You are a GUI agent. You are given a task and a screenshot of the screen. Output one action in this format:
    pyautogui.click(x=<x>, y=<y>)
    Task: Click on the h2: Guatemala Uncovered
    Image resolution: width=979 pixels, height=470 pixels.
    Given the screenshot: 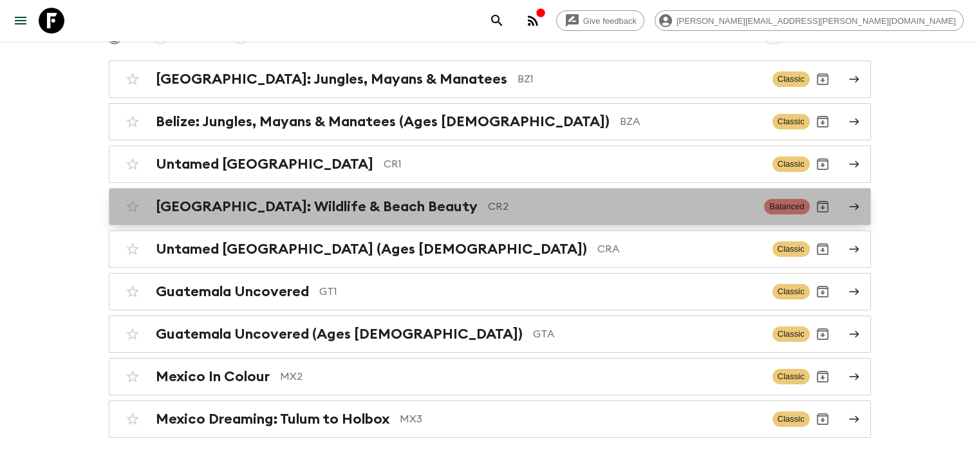 What is the action you would take?
    pyautogui.click(x=232, y=292)
    